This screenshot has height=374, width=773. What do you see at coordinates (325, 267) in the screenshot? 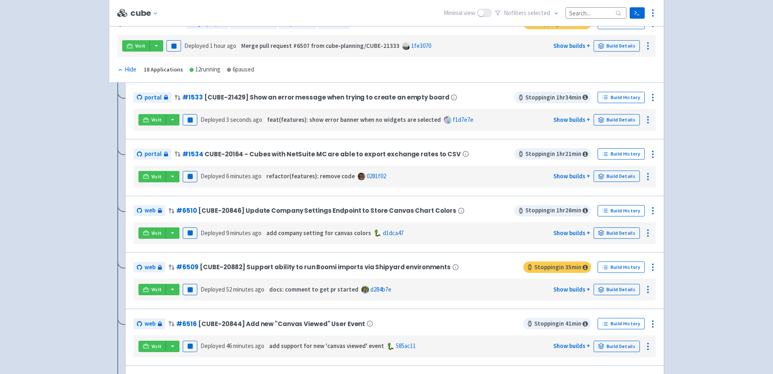
I see `span: [CUBE-20882] Support ability to run Boomi imports via Shipyard environments` at bounding box center [325, 267].